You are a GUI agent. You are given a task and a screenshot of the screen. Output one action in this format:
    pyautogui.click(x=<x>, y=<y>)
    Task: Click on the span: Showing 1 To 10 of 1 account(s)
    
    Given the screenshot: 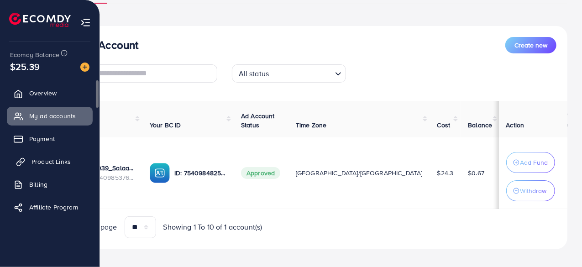 What is the action you would take?
    pyautogui.click(x=213, y=227)
    